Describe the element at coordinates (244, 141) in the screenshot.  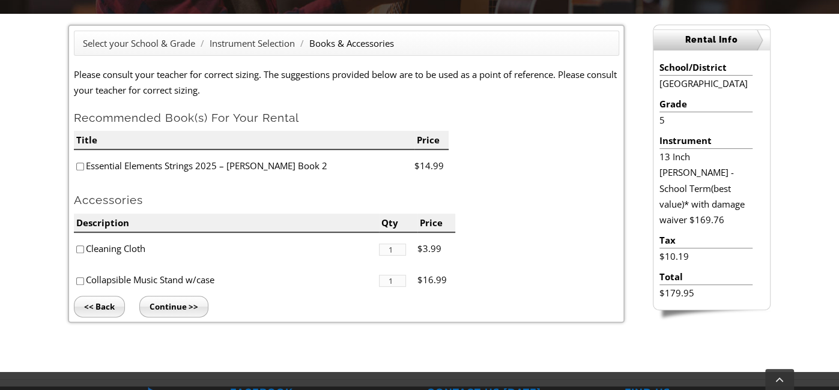
I see `li: Title` at that location.